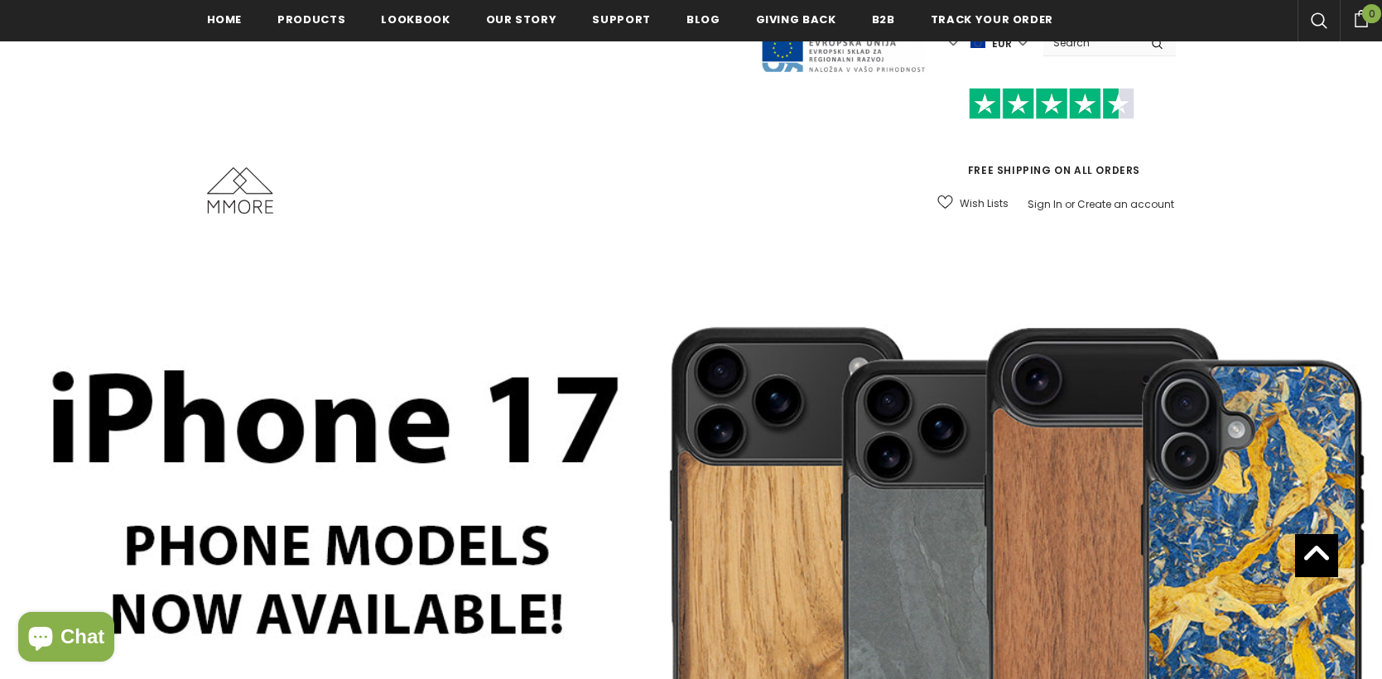 Image resolution: width=1382 pixels, height=679 pixels. Describe the element at coordinates (1070, 204) in the screenshot. I see `span: or` at that location.